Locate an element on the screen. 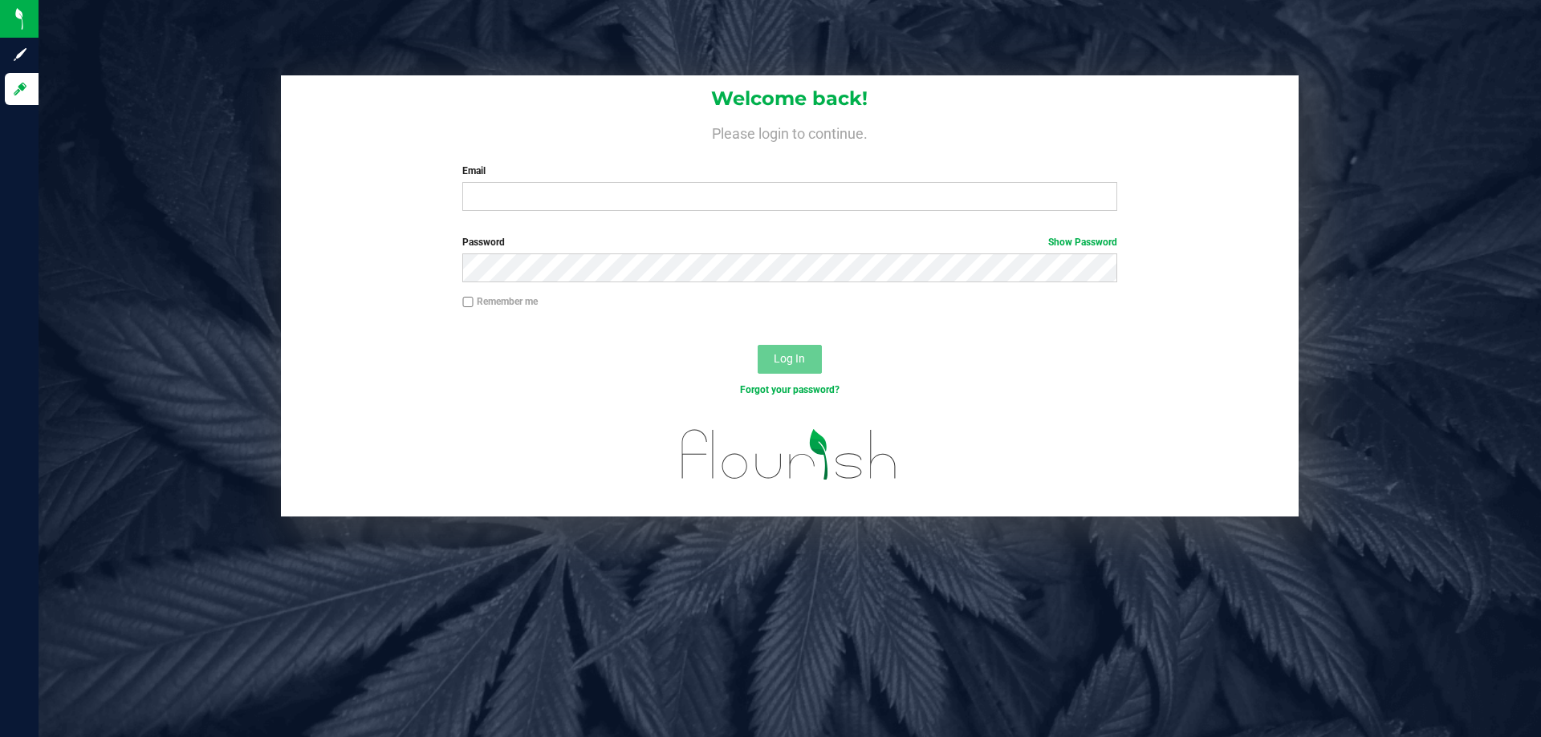 This screenshot has height=737, width=1541. label: Remember me is located at coordinates (500, 302).